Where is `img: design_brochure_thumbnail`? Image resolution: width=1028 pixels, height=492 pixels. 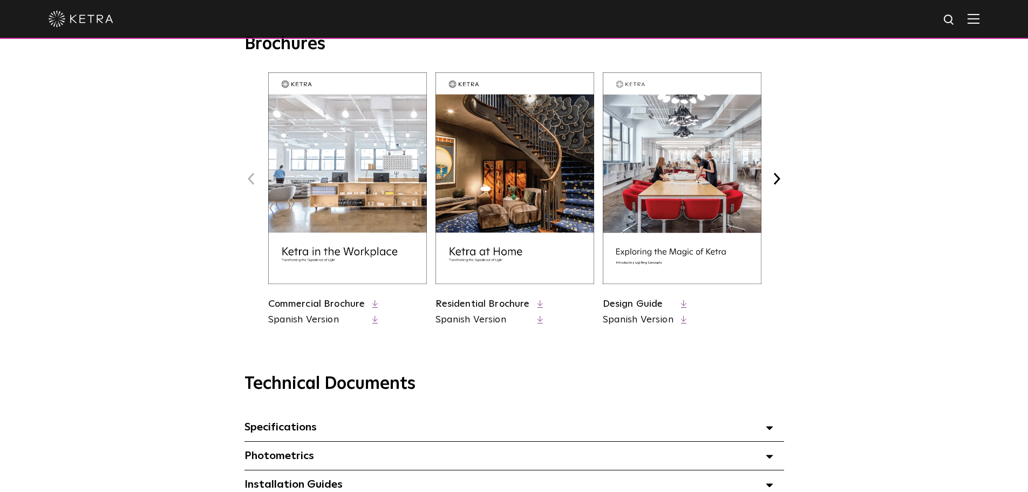 img: design_brochure_thumbnail is located at coordinates (682, 178).